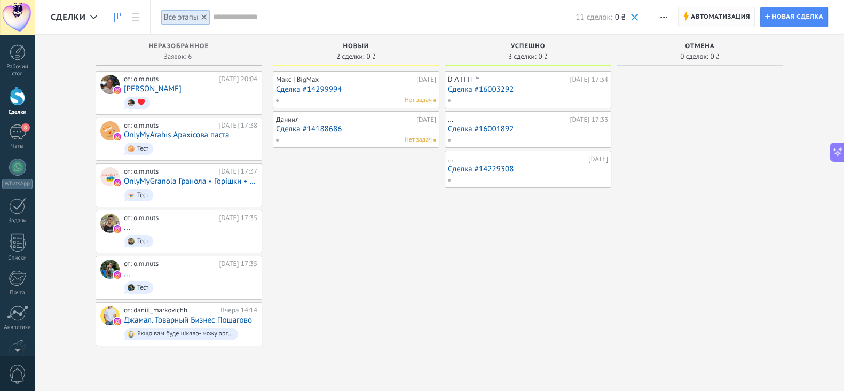  What do you see at coordinates (110, 84) in the screenshot?
I see `div: Княжев Михаил` at bounding box center [110, 84].